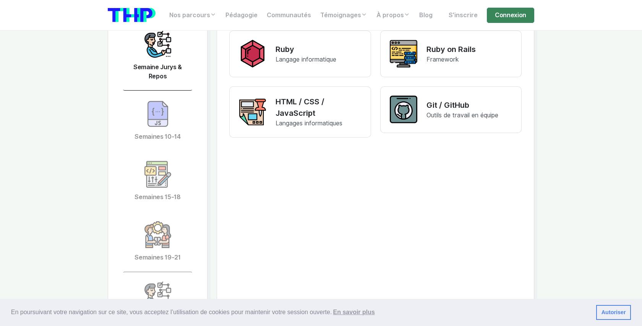 The width and height of the screenshot is (642, 326). Describe the element at coordinates (463, 105) in the screenshot. I see `p: Git / GitHub` at that location.